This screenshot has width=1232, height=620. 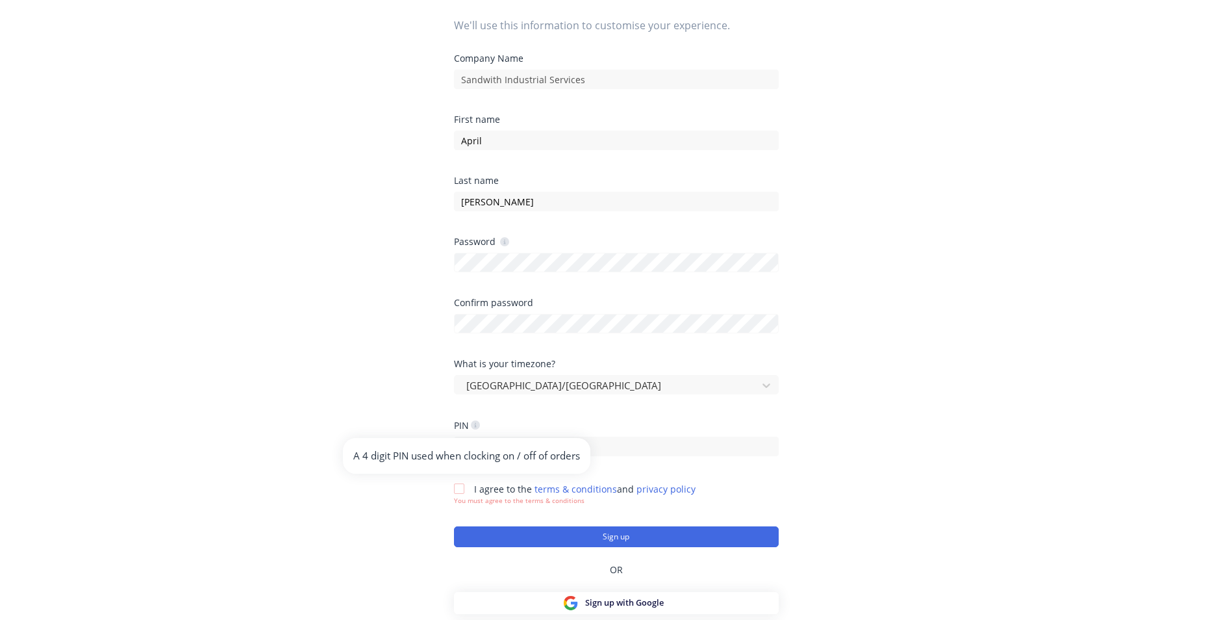 What do you see at coordinates (575, 488) in the screenshot?
I see `a: terms & conditions` at bounding box center [575, 488].